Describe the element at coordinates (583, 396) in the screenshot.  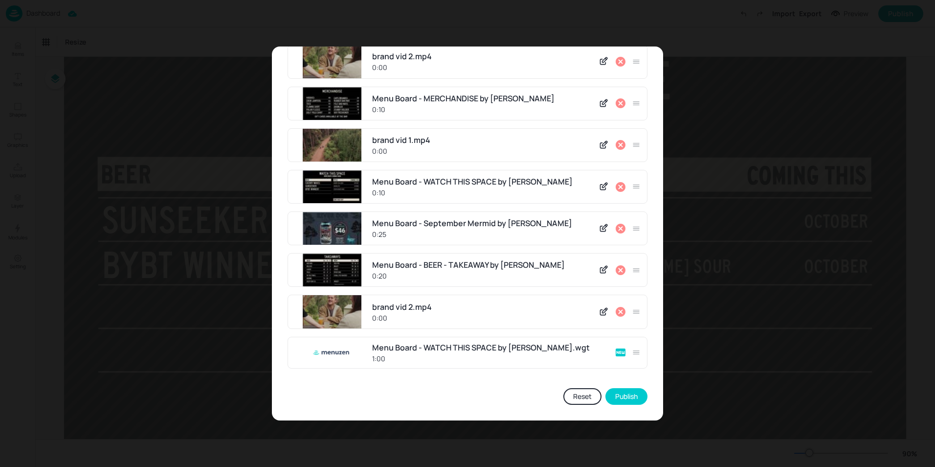
I see `button: Reset` at that location.